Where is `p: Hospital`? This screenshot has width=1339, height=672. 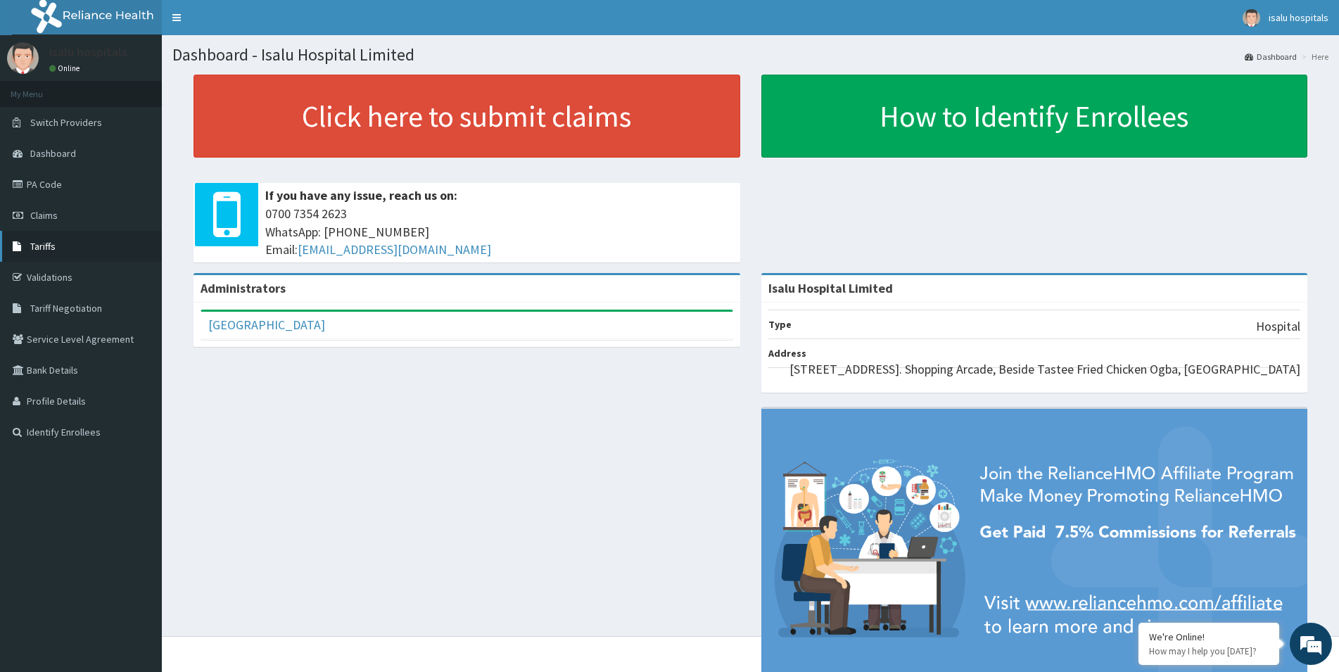
p: Hospital is located at coordinates (1278, 326).